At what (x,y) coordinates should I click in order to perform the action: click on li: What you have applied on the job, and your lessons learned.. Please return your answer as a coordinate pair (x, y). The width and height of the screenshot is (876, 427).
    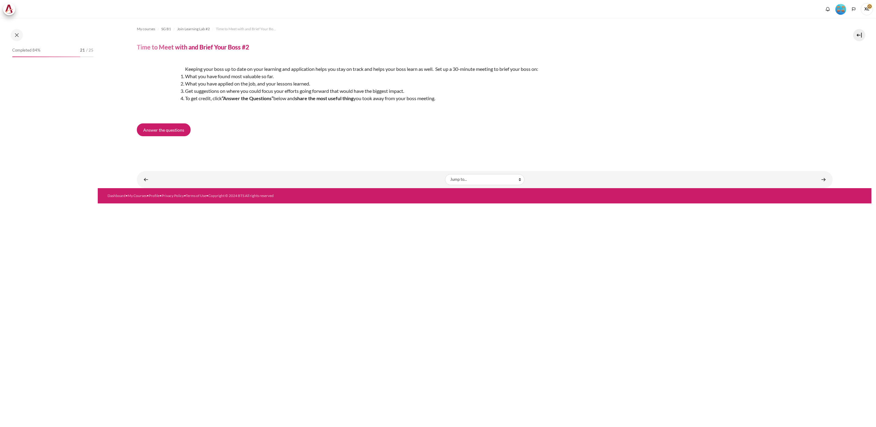
    Looking at the image, I should click on (491, 84).